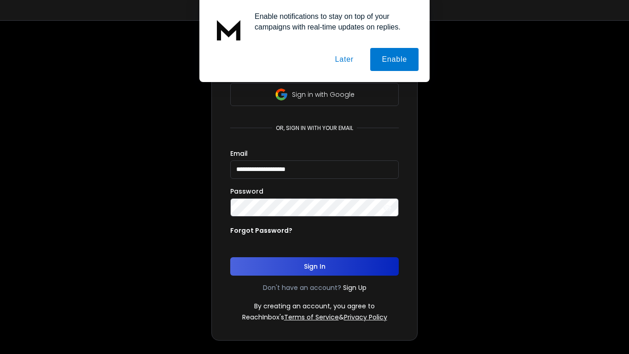  Describe the element at coordinates (344, 59) in the screenshot. I see `button: Later` at that location.